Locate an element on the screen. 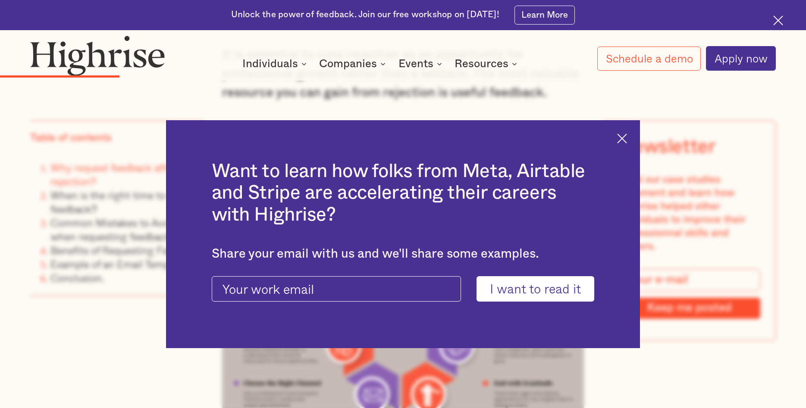 This screenshot has width=806, height=408. img: Highrise logo is located at coordinates (97, 56).